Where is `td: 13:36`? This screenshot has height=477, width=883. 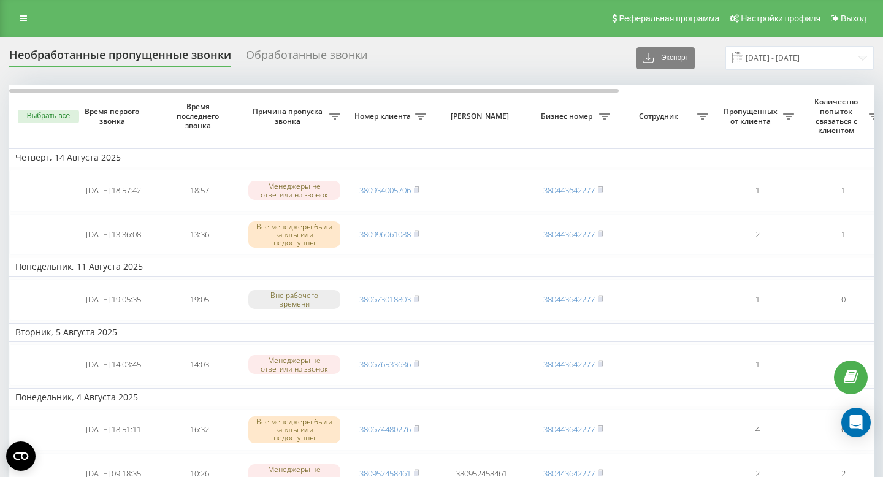
td: 13:36 is located at coordinates (199, 235).